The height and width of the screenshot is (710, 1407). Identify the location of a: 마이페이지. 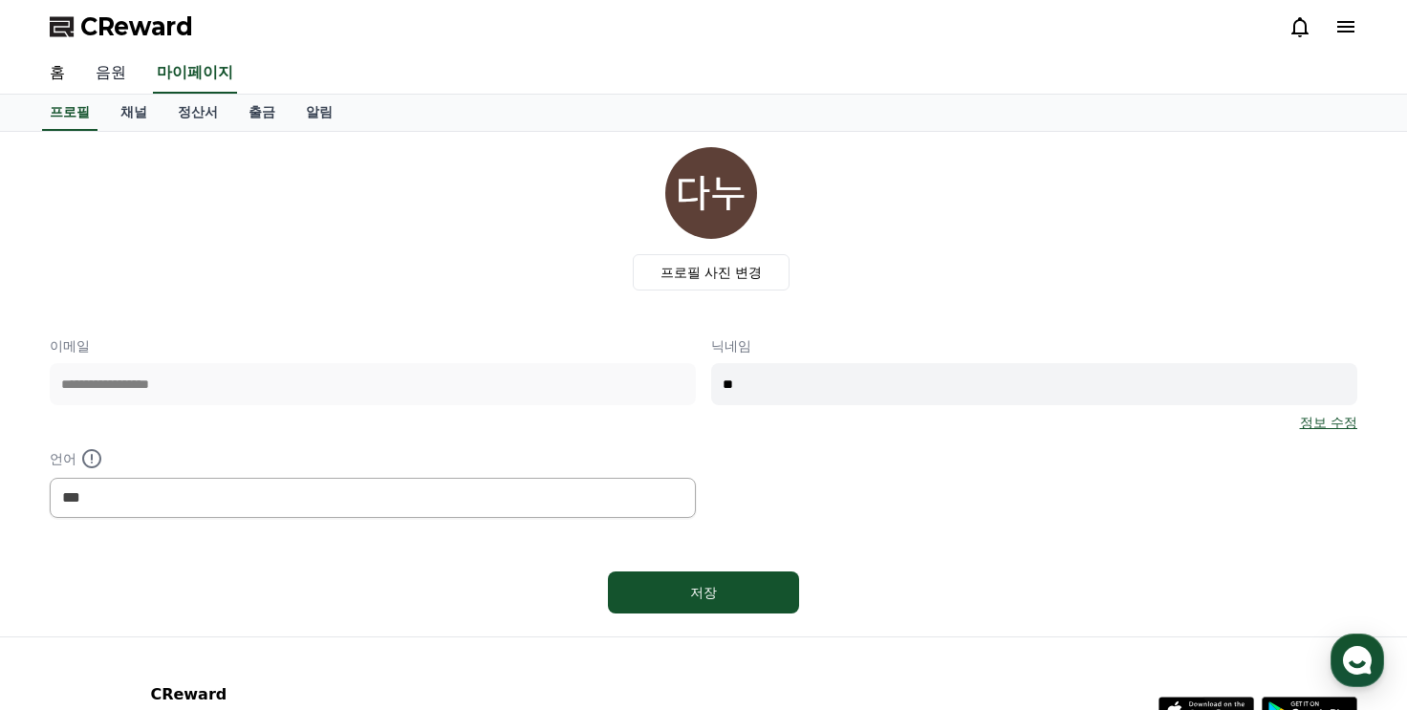
(195, 74).